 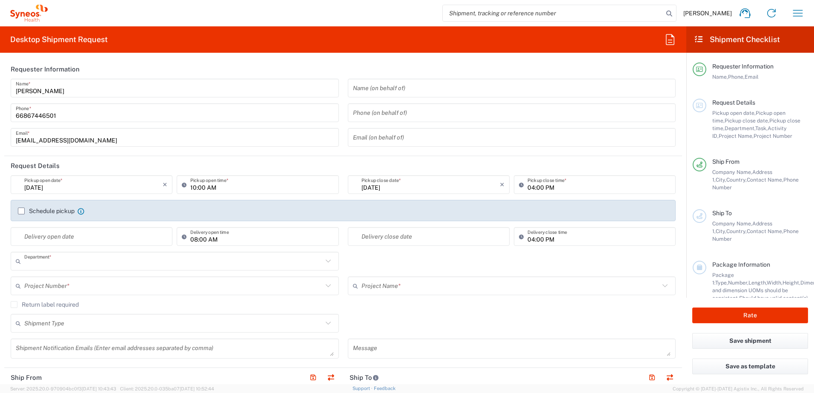 I want to click on span: Package 1:, so click(x=723, y=279).